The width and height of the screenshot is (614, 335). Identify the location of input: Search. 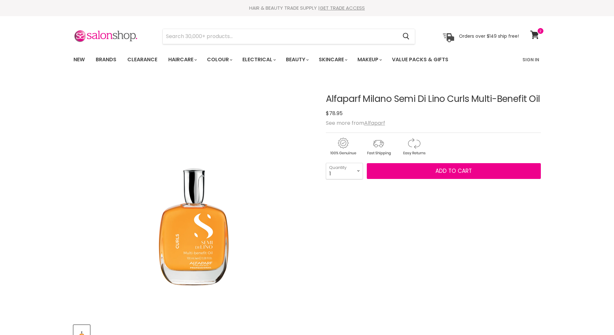
(280, 36).